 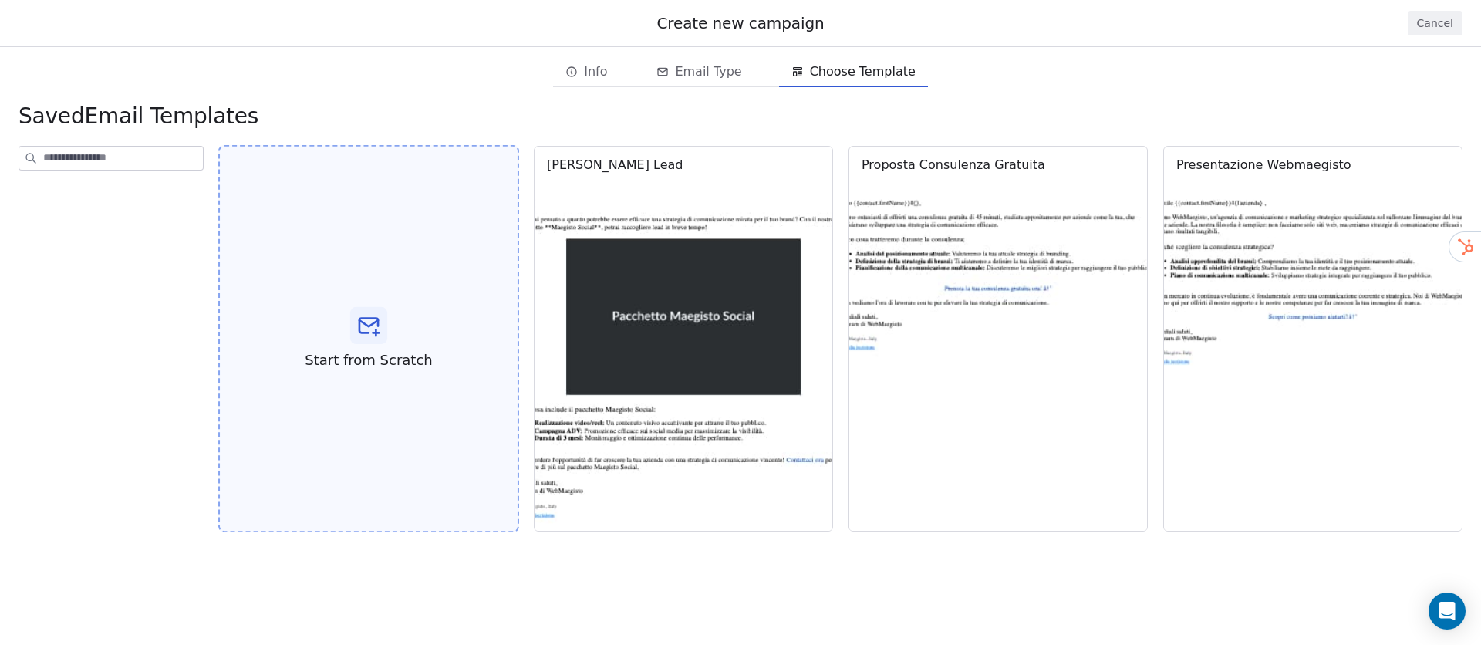 I want to click on img: website_grey.svg, so click(x=31, y=46).